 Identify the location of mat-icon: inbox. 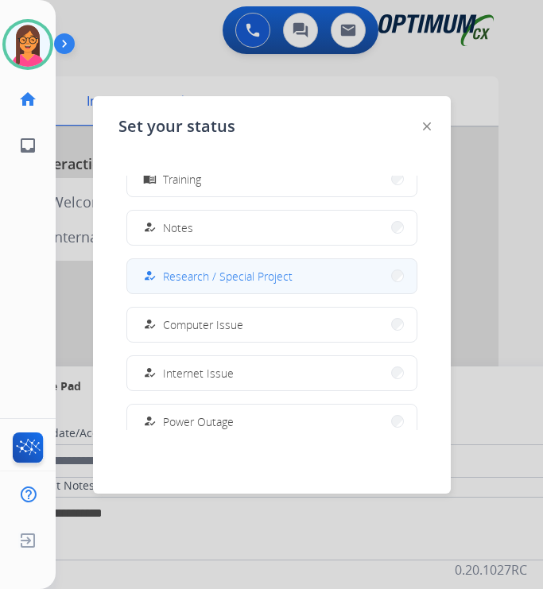
(28, 146).